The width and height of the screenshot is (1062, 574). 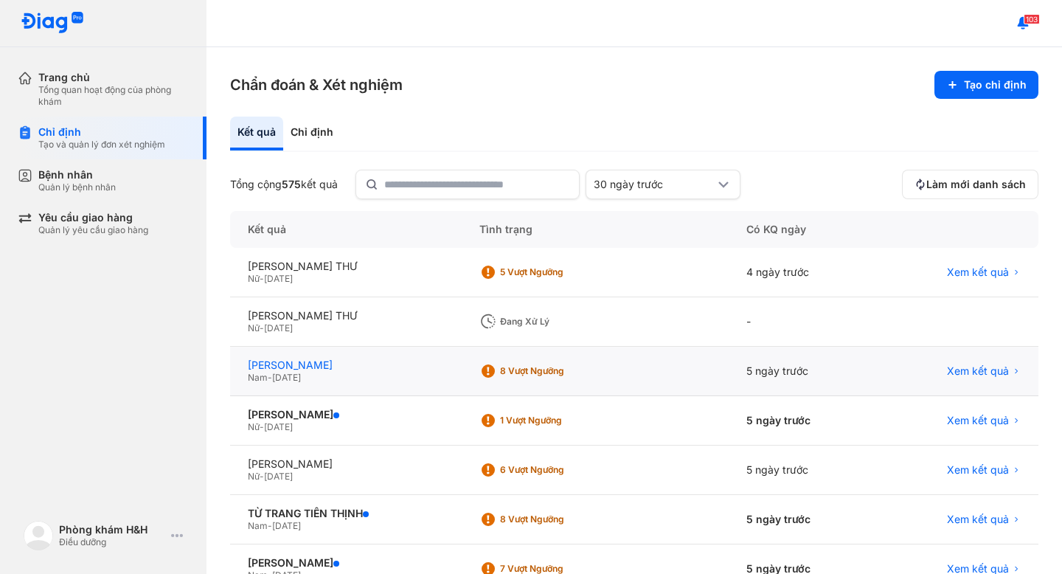 I want to click on h3: Chẩn đoán & Xét nghiệm, so click(x=316, y=85).